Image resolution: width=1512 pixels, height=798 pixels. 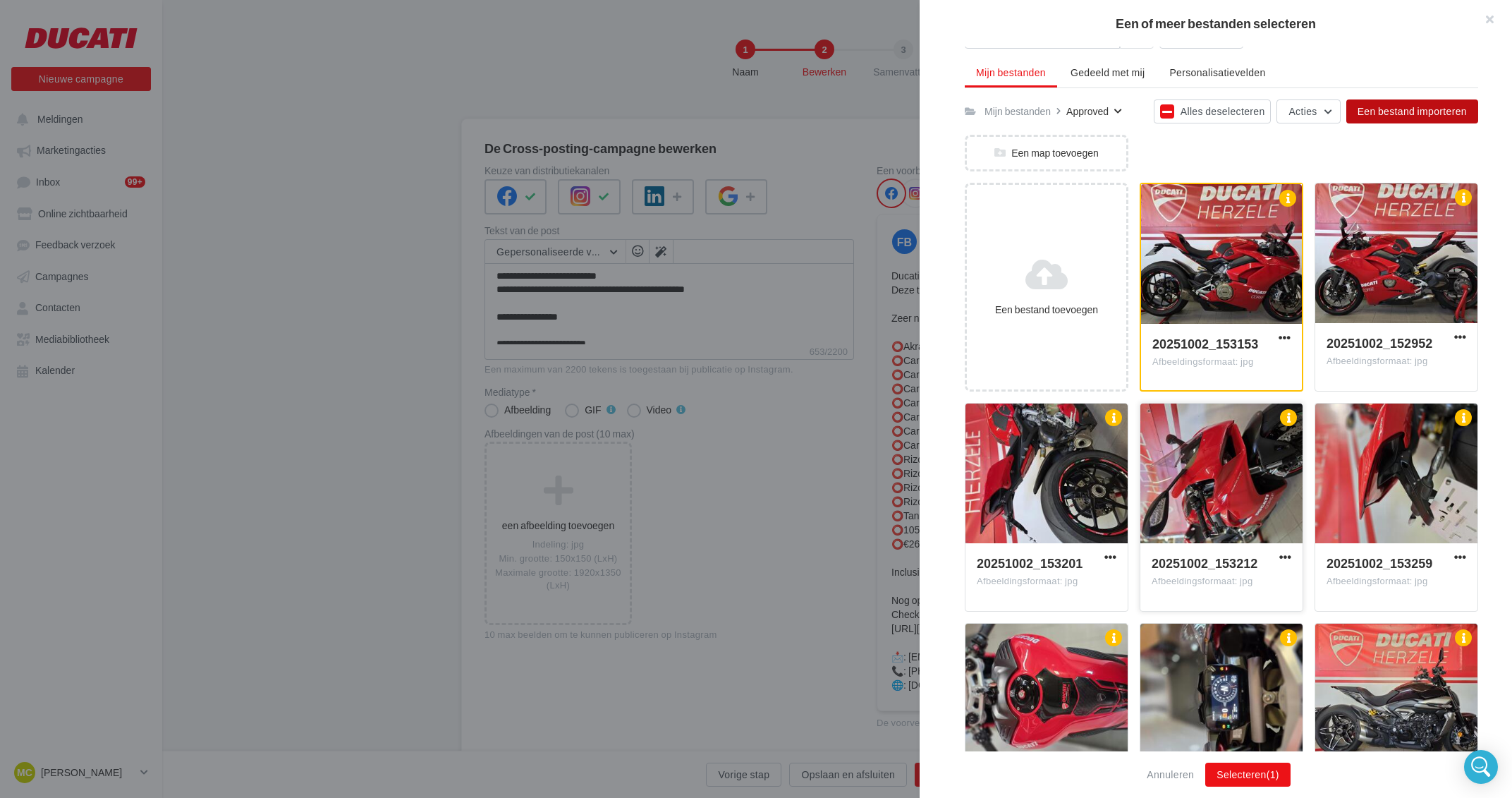 What do you see at coordinates (1216, 23) in the screenshot?
I see `h2: Een of meer bestanden selecteren` at bounding box center [1216, 23].